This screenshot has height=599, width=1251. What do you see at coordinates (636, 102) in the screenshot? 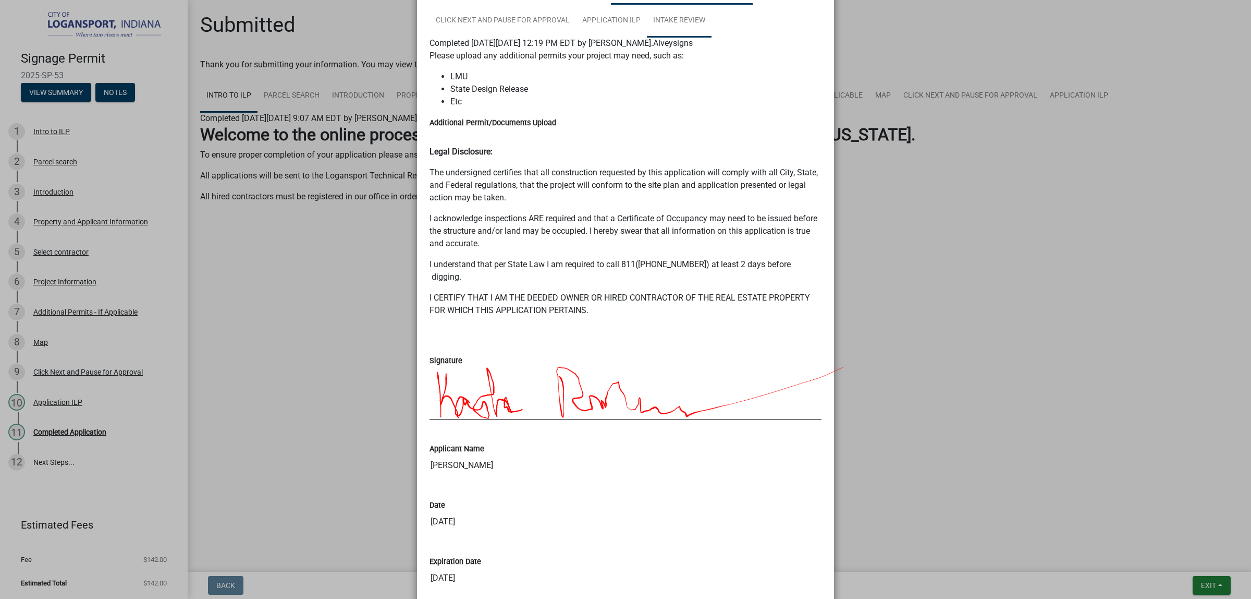
I see `li: Etc` at bounding box center [636, 102].